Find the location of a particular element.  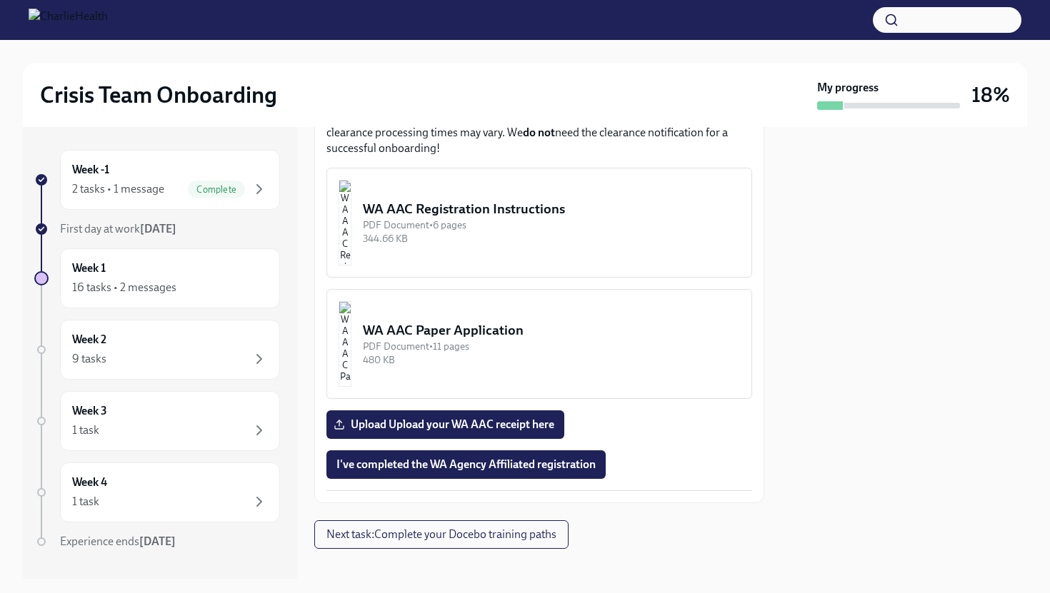

div: WA AAC Registration Instructions is located at coordinates (551, 209).